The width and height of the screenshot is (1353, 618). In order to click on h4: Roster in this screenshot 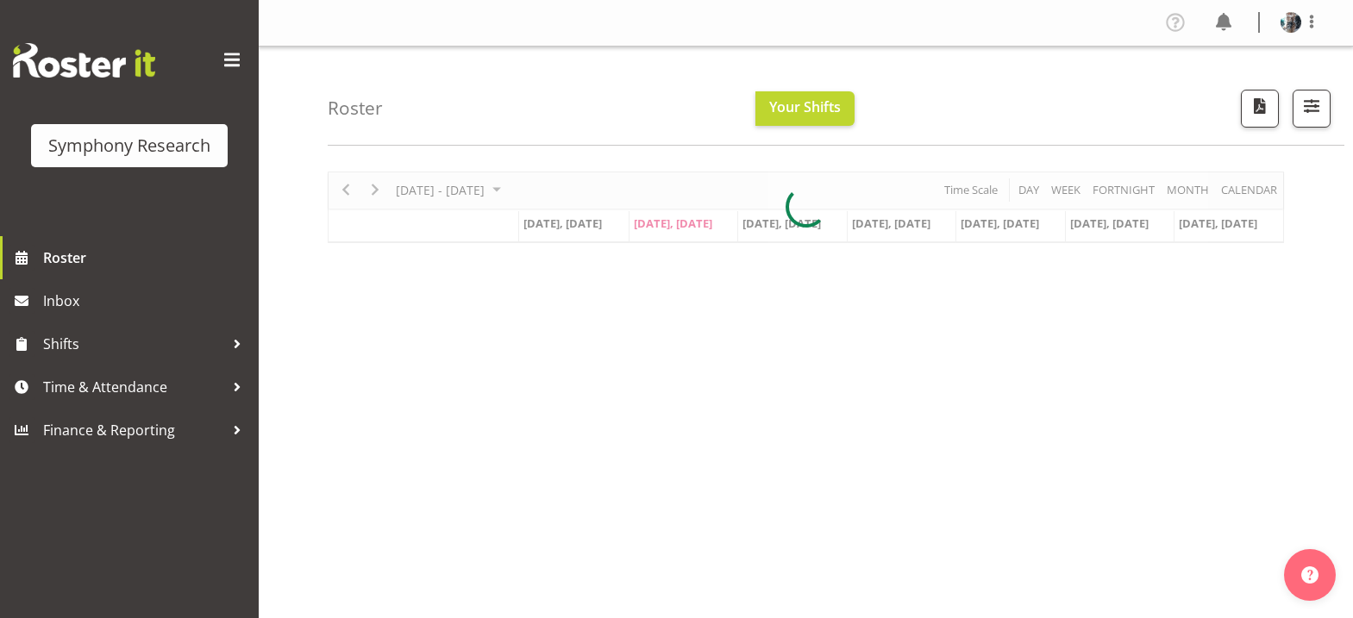, I will do `click(355, 108)`.